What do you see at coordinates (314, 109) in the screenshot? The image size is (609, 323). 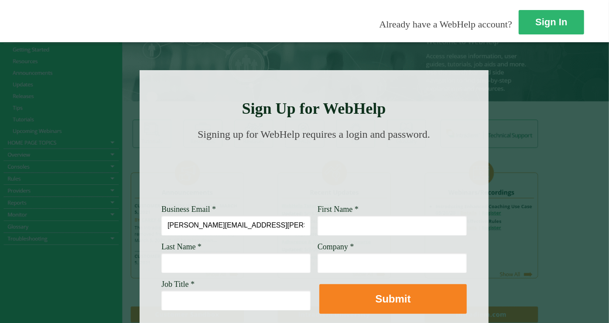 I see `strong: Sign Up for WebHelp` at bounding box center [314, 109].